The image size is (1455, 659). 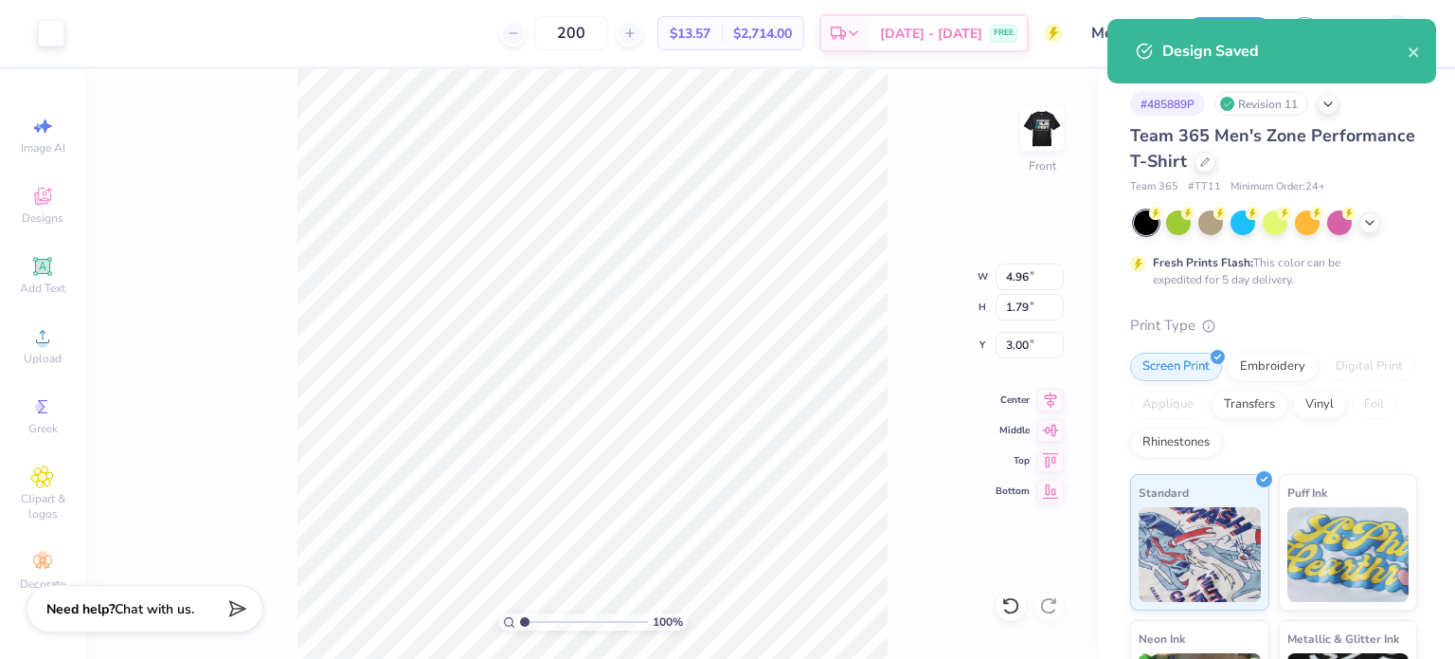 What do you see at coordinates (1273, 367) in the screenshot?
I see `div: Embroidery` at bounding box center [1273, 367].